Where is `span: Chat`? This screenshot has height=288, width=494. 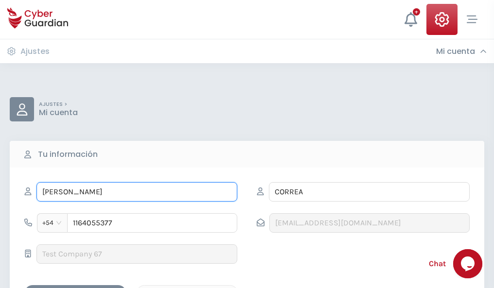 span: Chat is located at coordinates (437, 264).